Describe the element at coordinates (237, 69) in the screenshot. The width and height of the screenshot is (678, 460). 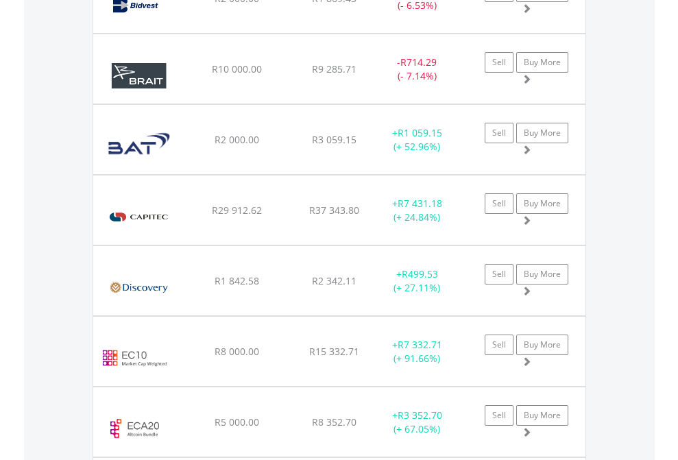
I see `span: R10 000.00` at that location.